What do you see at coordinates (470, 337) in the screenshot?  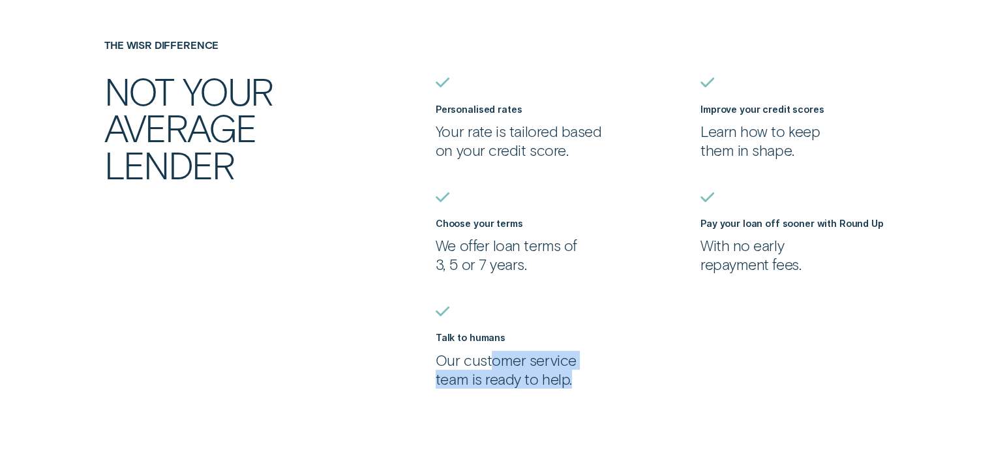 I see `label: Talk to humans` at bounding box center [470, 337].